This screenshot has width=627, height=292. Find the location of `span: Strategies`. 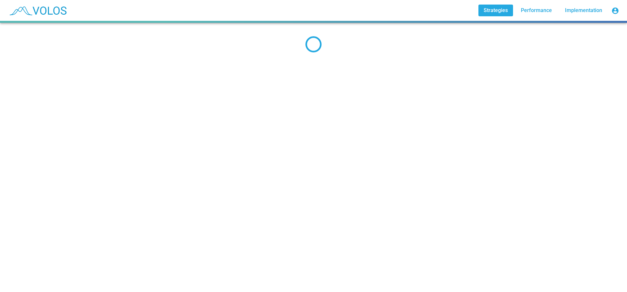

span: Strategies is located at coordinates (495, 10).